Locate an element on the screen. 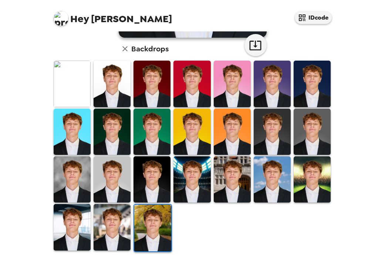  button: IDcode is located at coordinates (313, 17).